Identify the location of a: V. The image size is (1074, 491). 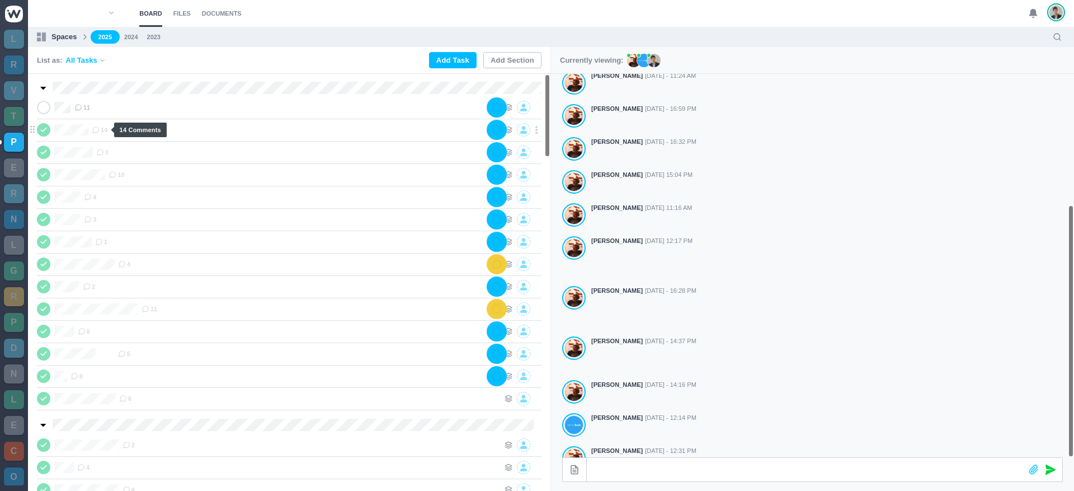
(14, 91).